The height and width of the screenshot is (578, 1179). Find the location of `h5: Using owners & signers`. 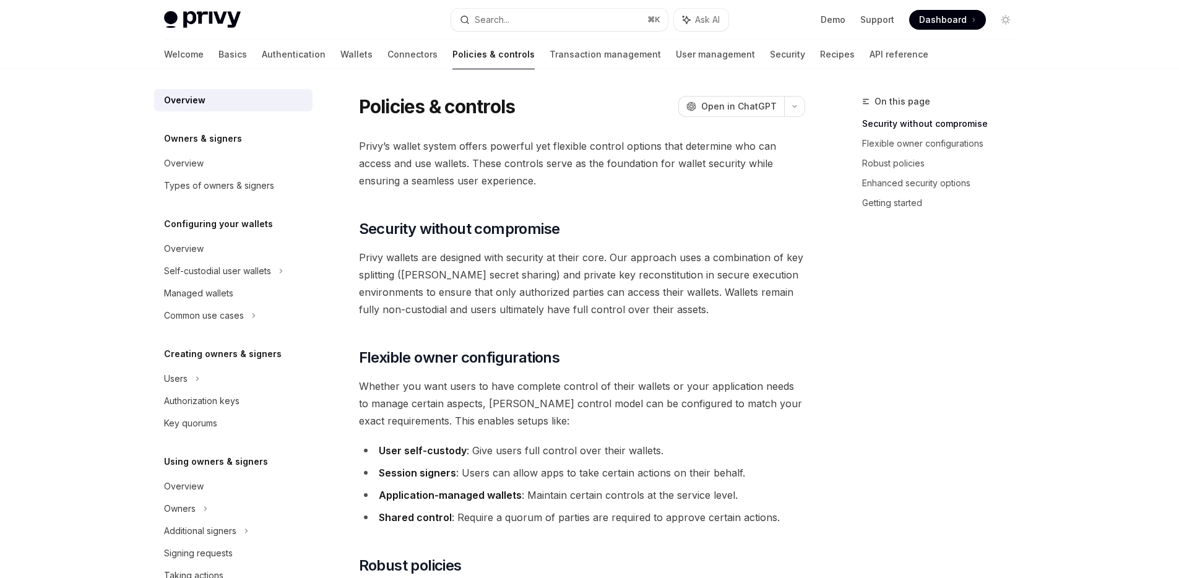

h5: Using owners & signers is located at coordinates (216, 462).